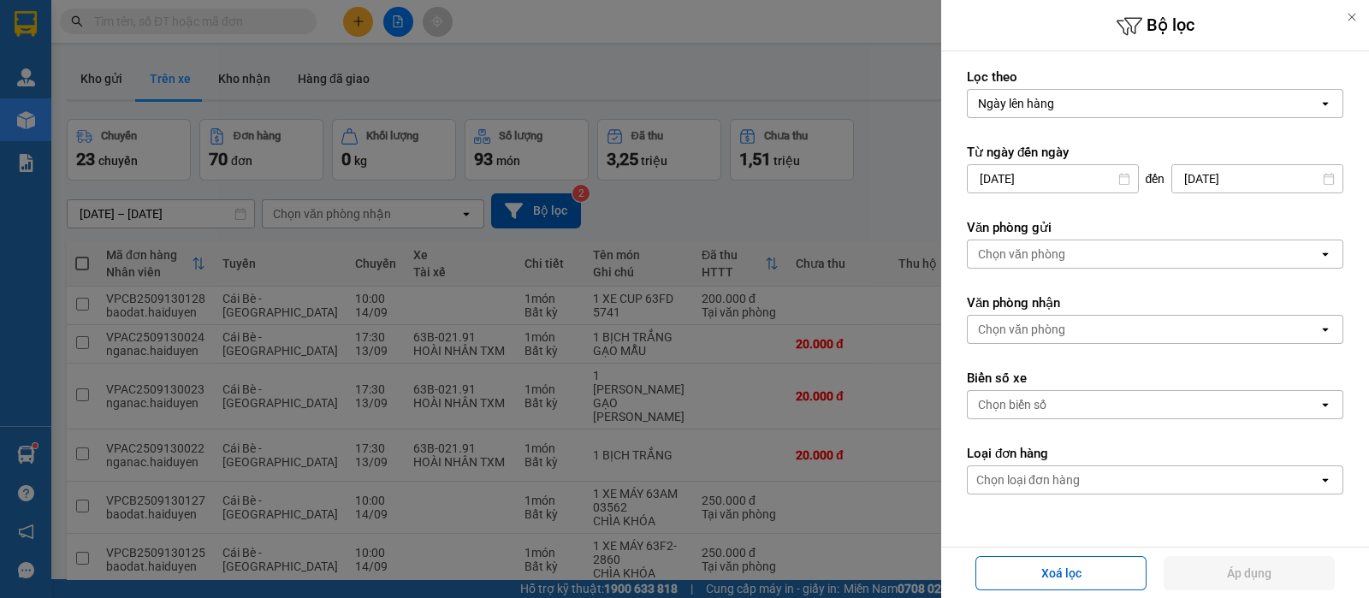  What do you see at coordinates (1155, 303) in the screenshot?
I see `label: Văn phòng nhận` at bounding box center [1155, 303].